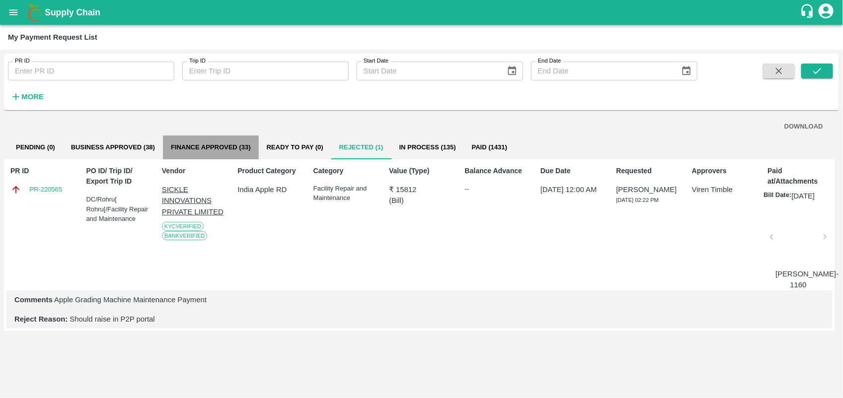 The width and height of the screenshot is (843, 398). Describe the element at coordinates (428, 147) in the screenshot. I see `button: In Process (135)` at that location.